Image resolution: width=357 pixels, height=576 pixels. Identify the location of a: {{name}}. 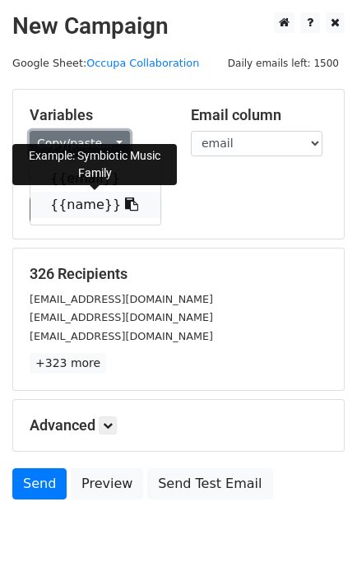
(96, 205).